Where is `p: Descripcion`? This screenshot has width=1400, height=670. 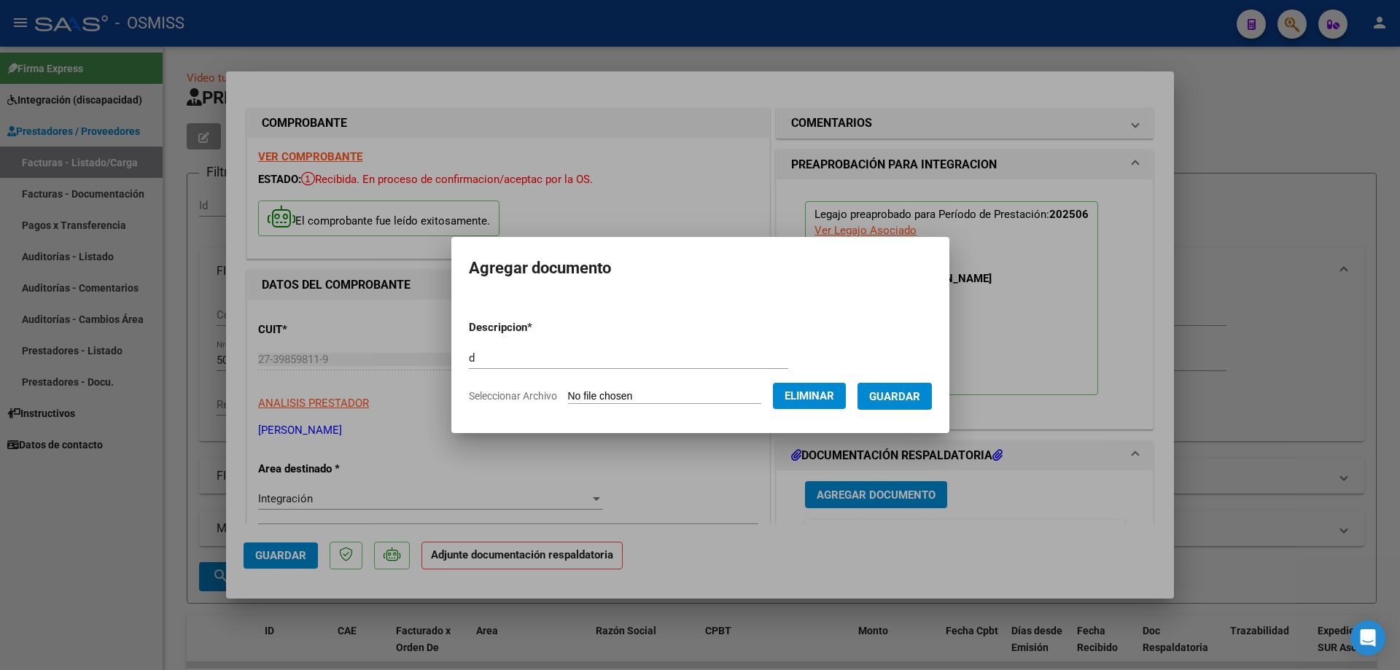 p: Descripcion is located at coordinates (538, 327).